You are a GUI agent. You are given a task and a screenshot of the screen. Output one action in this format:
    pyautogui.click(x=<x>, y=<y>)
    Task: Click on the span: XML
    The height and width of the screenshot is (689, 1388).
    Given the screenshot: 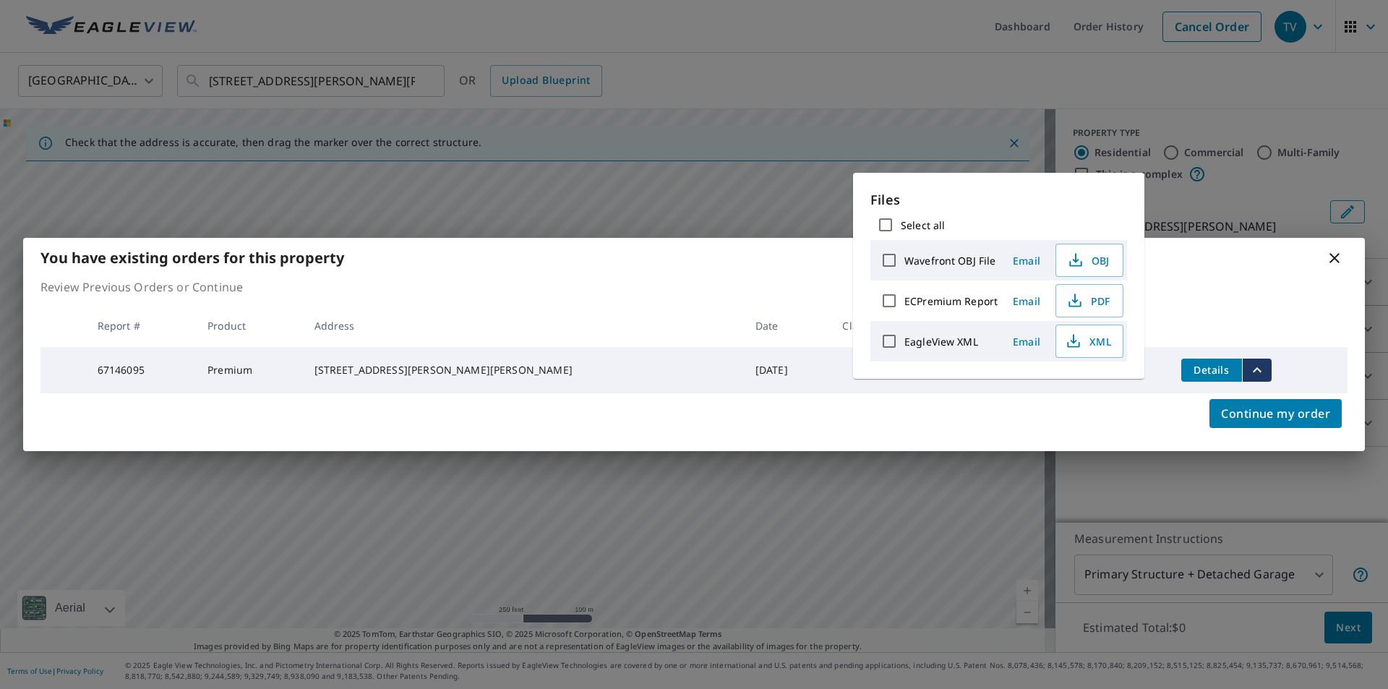 What is the action you would take?
    pyautogui.click(x=1088, y=341)
    